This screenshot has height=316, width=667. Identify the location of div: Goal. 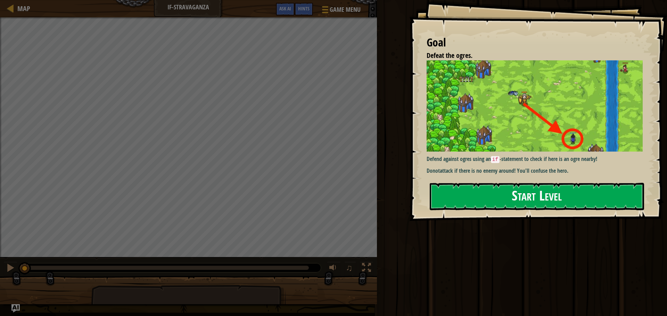
(534, 43).